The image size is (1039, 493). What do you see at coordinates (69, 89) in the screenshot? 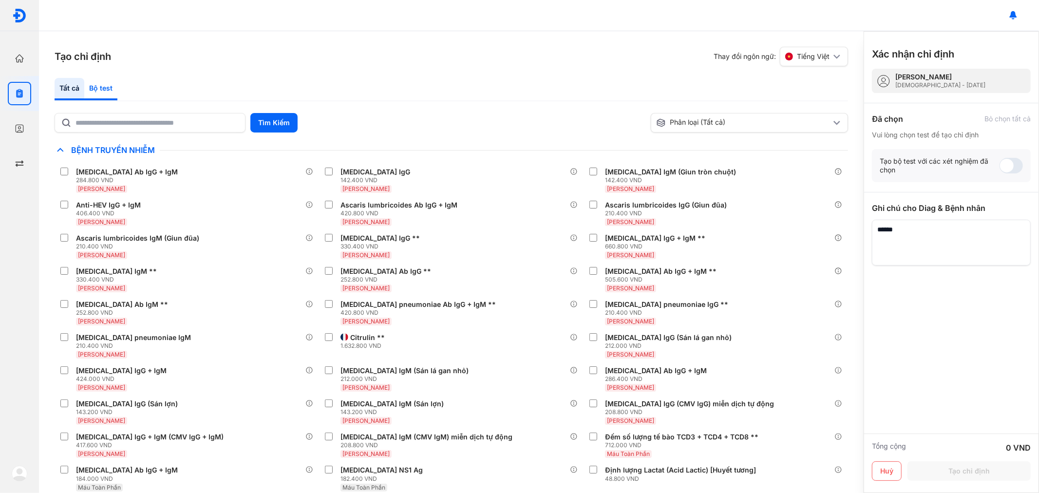
I see `div: Tất cả` at bounding box center [69, 89].